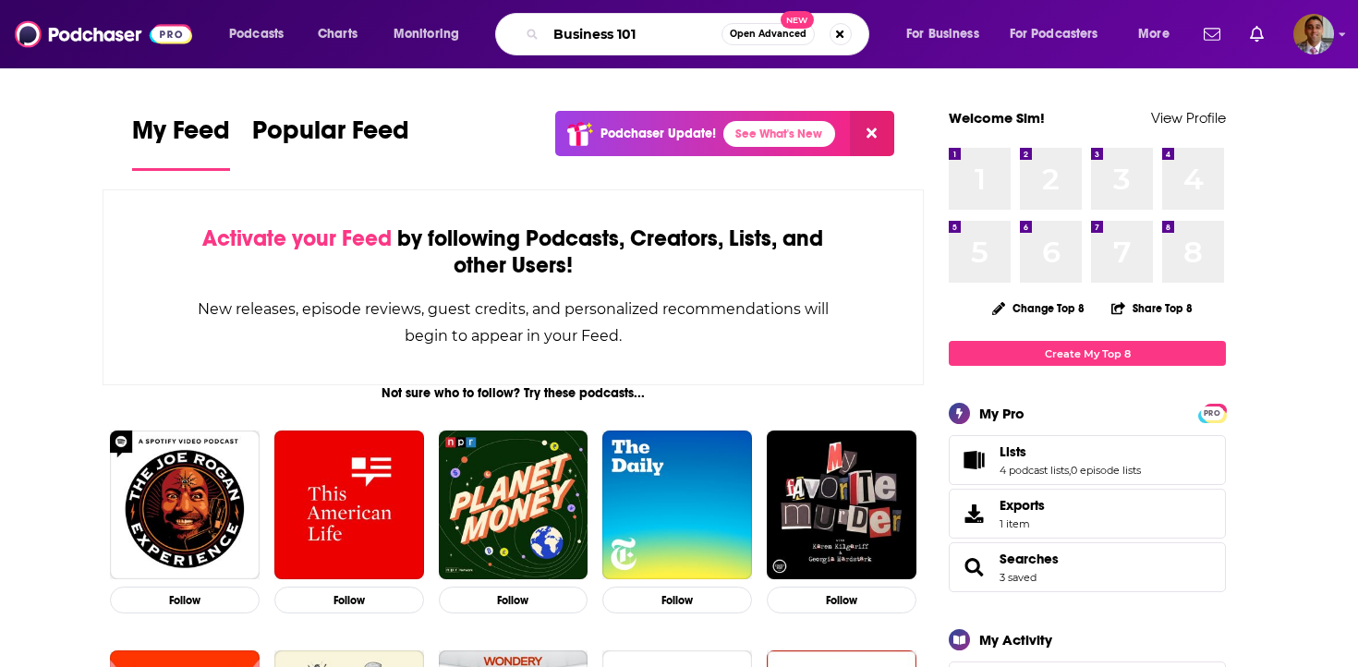  I want to click on img: User Profile, so click(1314, 34).